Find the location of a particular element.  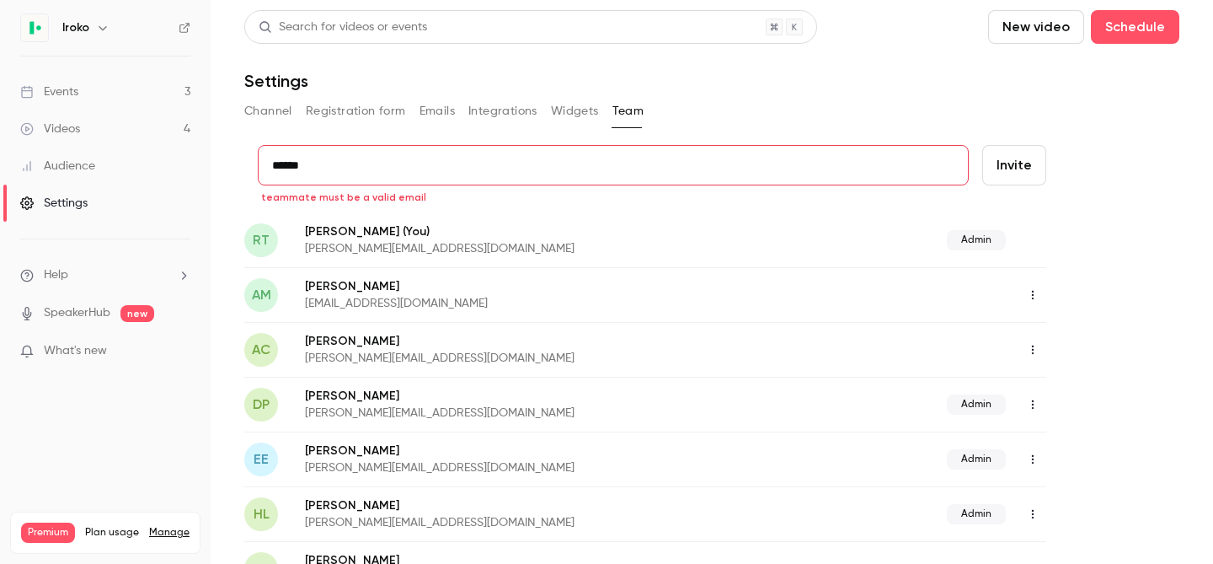

span: RT is located at coordinates (261, 240).